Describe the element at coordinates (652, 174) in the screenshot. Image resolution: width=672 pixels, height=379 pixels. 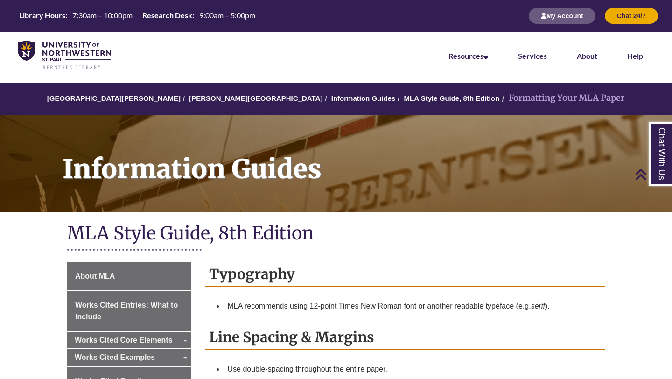
I see `a: Back to Top` at that location.